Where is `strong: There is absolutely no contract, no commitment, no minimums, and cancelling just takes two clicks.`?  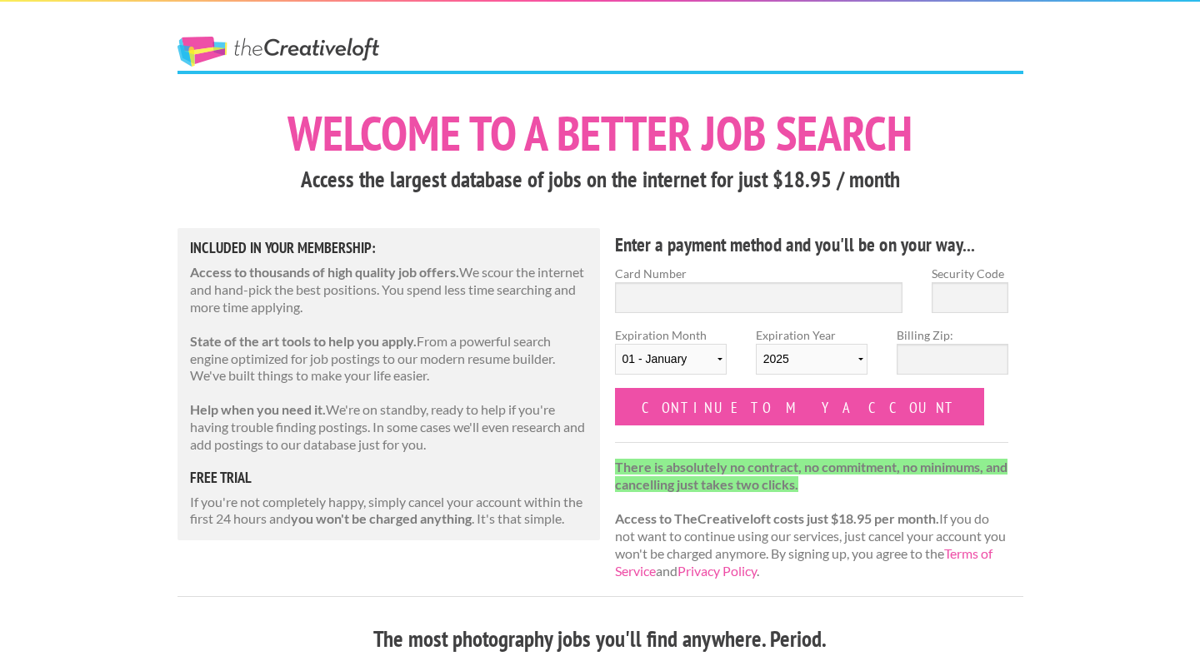 strong: There is absolutely no contract, no commitment, no minimums, and cancelling just takes two clicks. is located at coordinates (811, 476).